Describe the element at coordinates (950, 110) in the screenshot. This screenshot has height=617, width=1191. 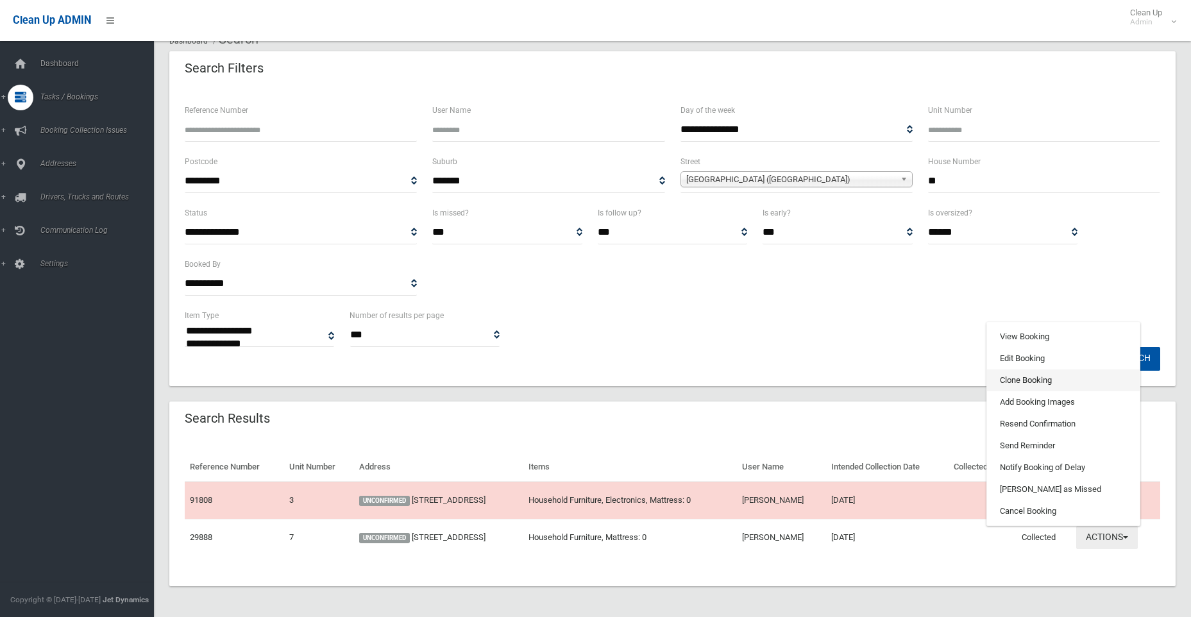
I see `label: Unit Number` at that location.